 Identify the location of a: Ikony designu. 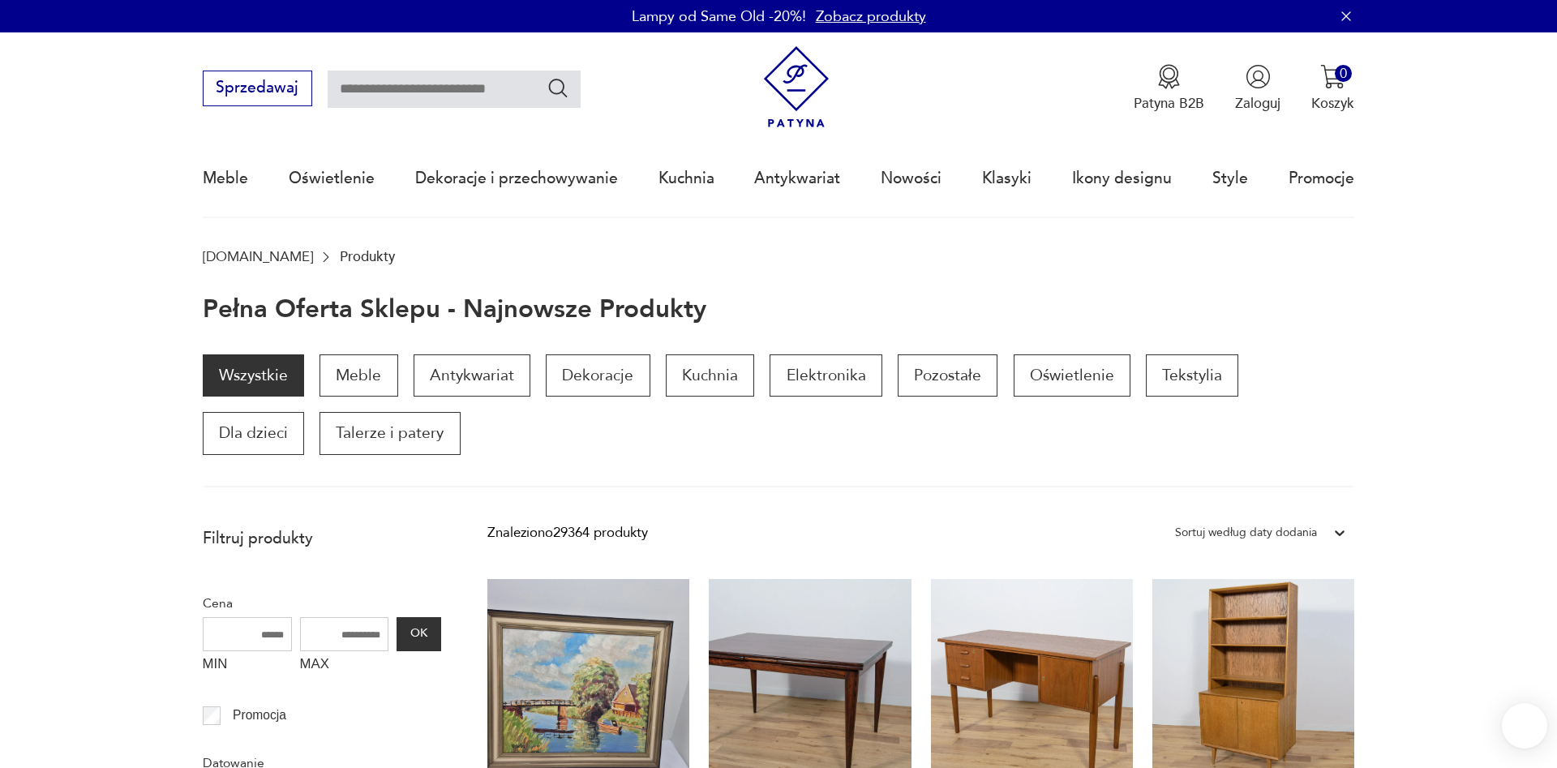
(1121, 178).